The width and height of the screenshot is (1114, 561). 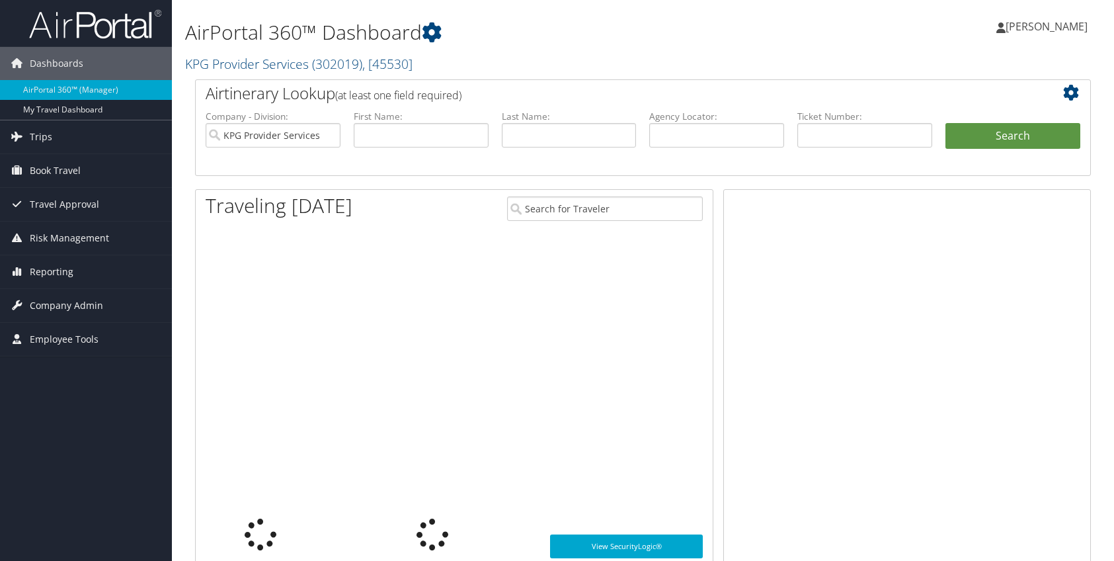 What do you see at coordinates (299, 63) in the screenshot?
I see `a: KPG Provider Services` at bounding box center [299, 63].